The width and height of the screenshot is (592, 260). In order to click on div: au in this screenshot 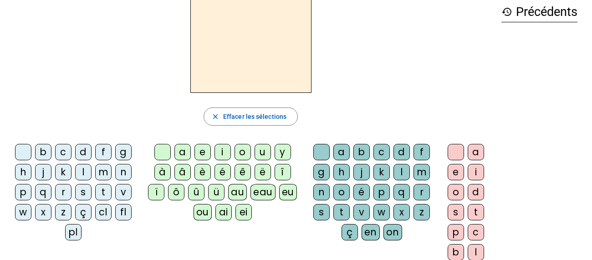, I will do `click(237, 192)`.